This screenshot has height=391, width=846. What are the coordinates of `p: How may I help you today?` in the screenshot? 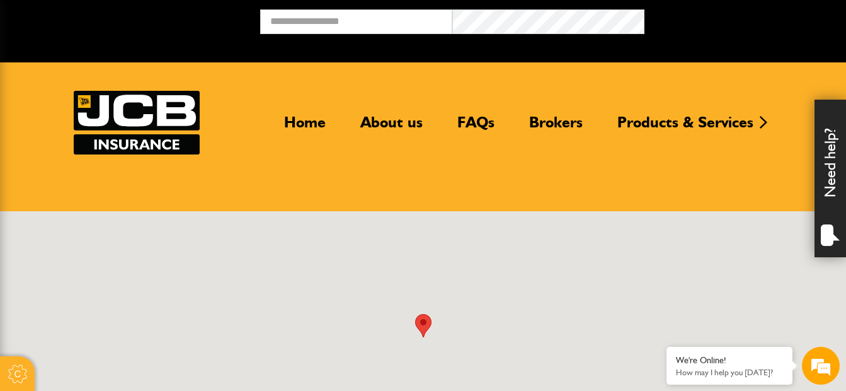 It's located at (729, 372).